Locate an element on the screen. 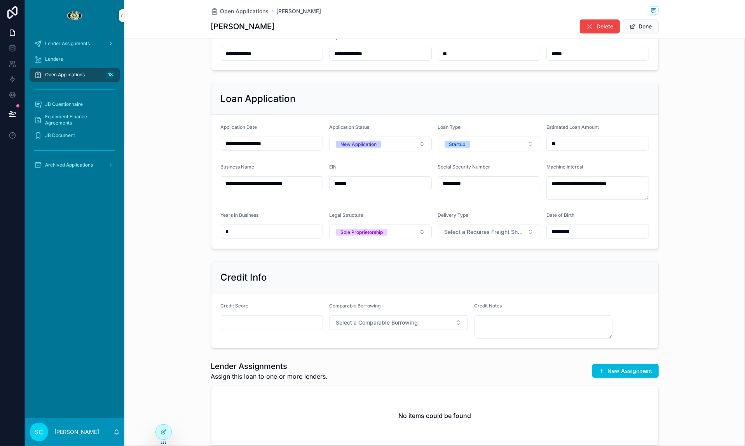 The height and width of the screenshot is (446, 745). span: Delivery Type is located at coordinates (453, 215).